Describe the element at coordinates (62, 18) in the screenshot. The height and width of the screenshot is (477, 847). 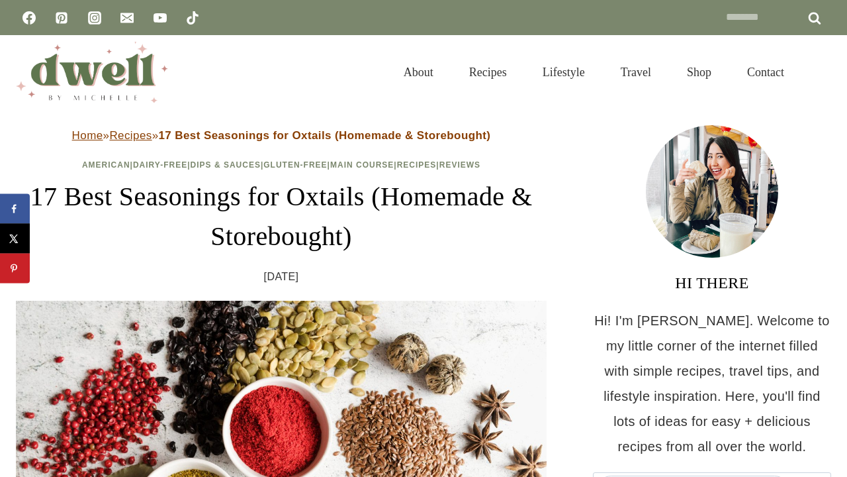
I see `a: Pinterest` at that location.